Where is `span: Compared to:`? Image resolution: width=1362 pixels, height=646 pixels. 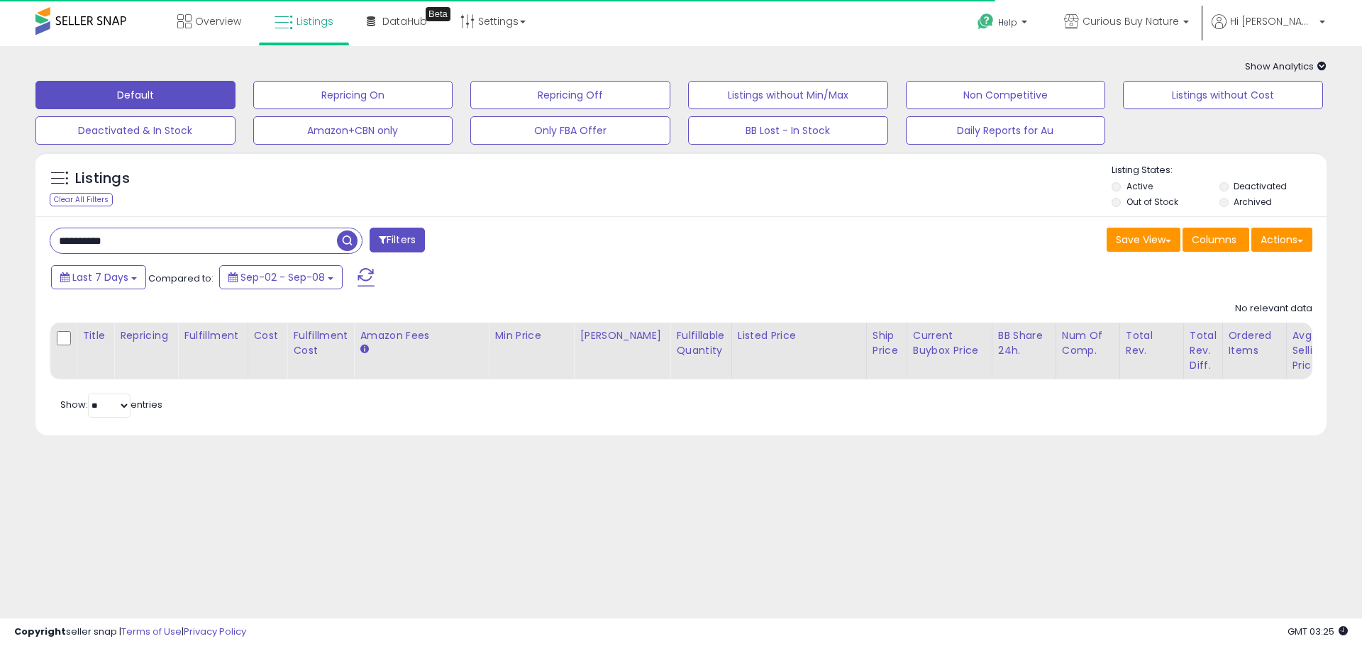 span: Compared to: is located at coordinates (181, 278).